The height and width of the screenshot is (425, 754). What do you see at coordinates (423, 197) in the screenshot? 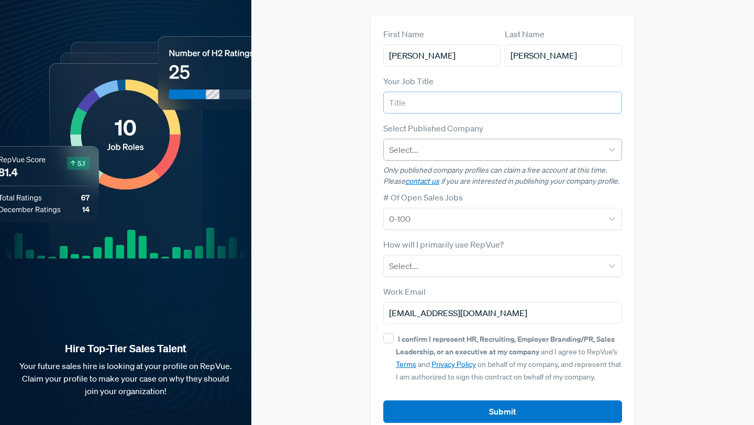
I see `label: # Of Open Sales Jobs` at bounding box center [423, 197].